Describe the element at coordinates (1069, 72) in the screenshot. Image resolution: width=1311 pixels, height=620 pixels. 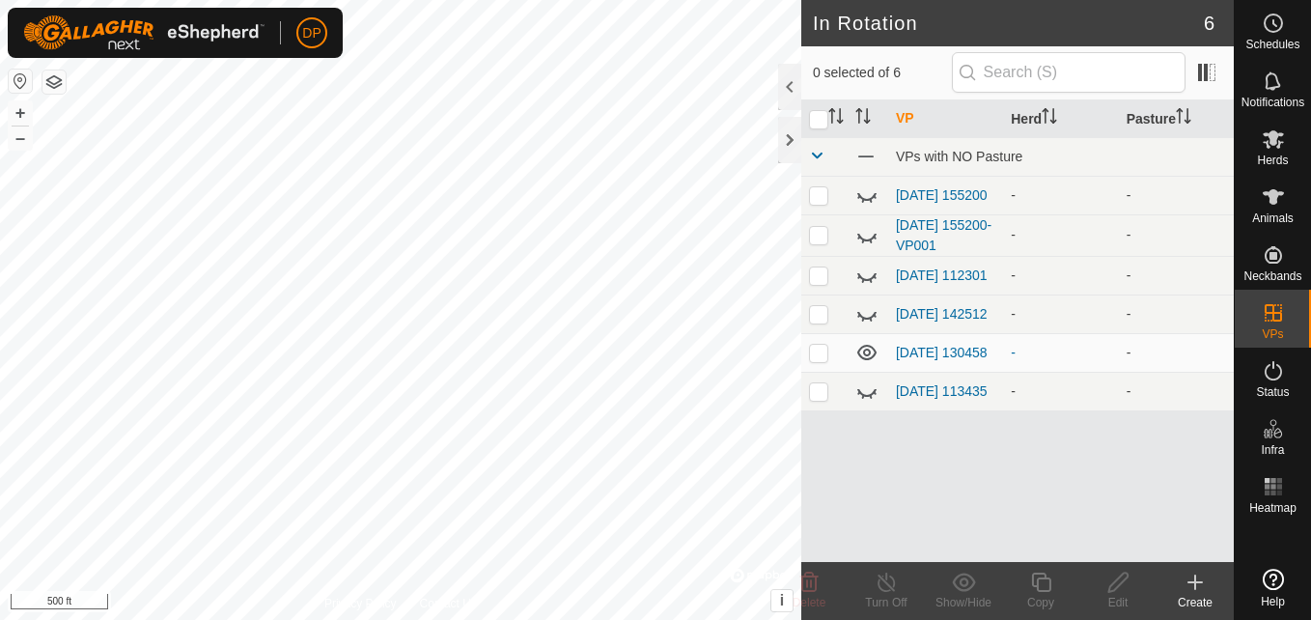
I see `input: Search (S)` at that location.